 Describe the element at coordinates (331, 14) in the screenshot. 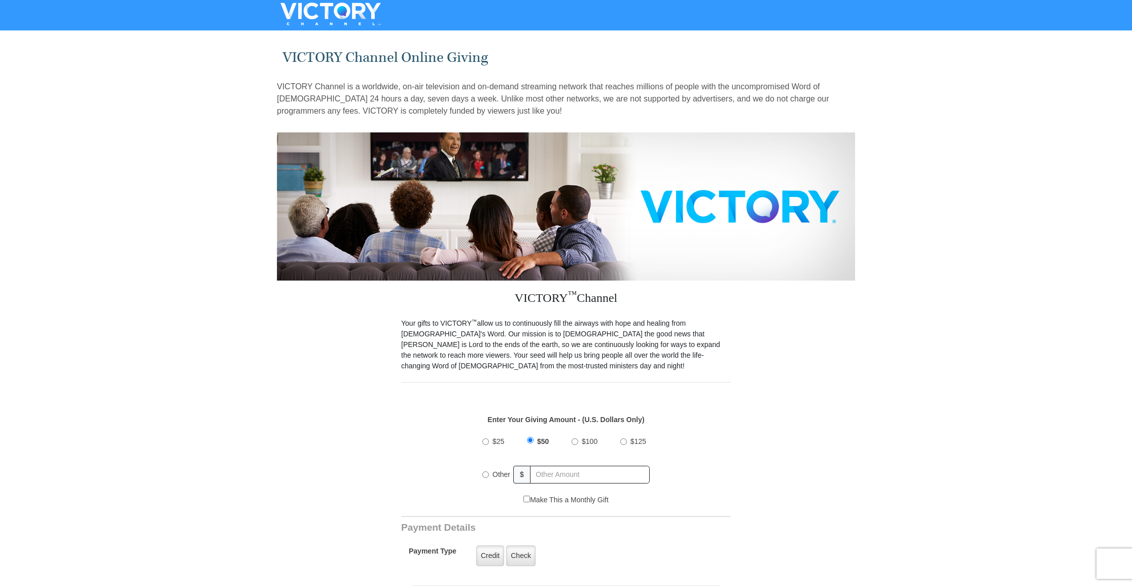

I see `img: VICTORYTHON - VICTORY Channel` at that location.